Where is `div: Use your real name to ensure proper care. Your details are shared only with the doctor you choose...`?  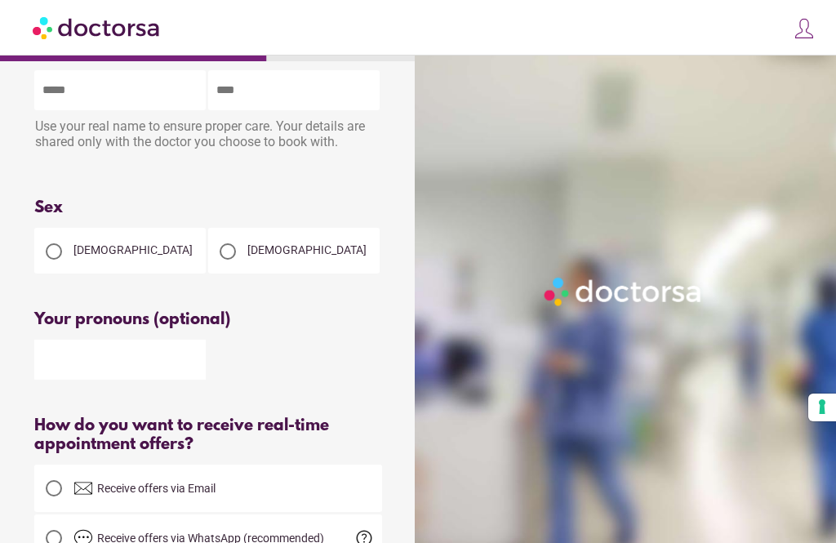
div: Use your real name to ensure proper care. Your details are shared only with the doctor you choose... is located at coordinates (208, 136).